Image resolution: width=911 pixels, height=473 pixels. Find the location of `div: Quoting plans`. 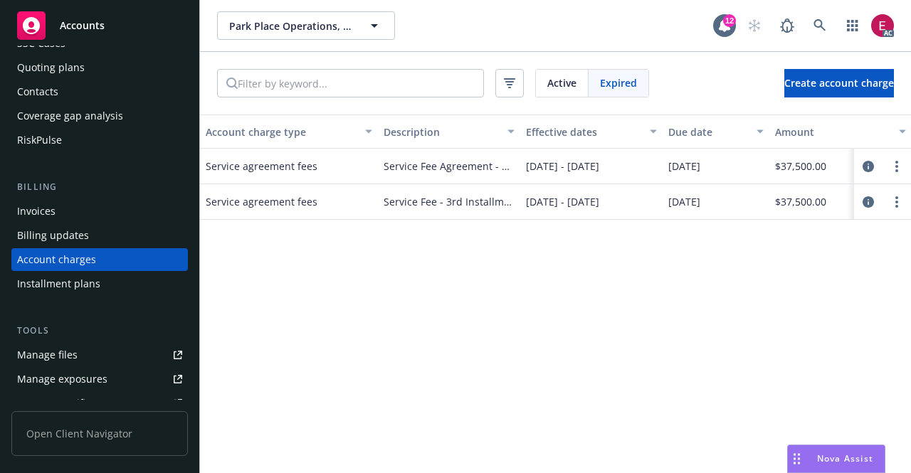

div: Quoting plans is located at coordinates (51, 68).